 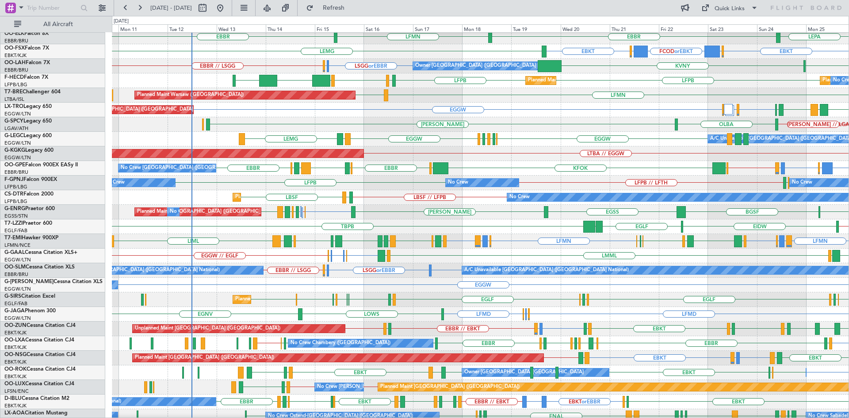 I want to click on span: OO-ROK, so click(x=15, y=369).